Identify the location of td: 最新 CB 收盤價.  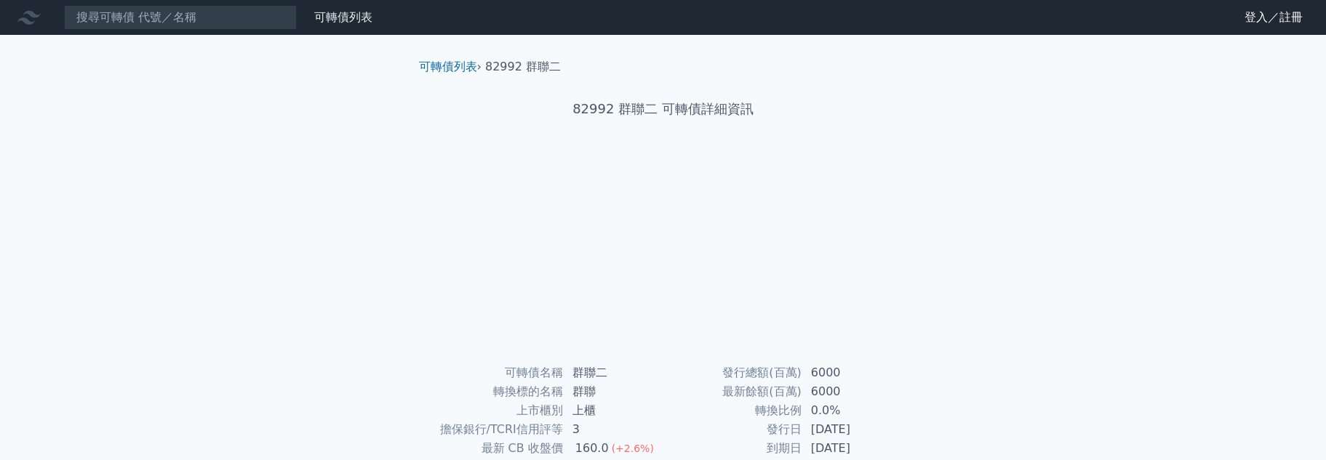
(494, 449).